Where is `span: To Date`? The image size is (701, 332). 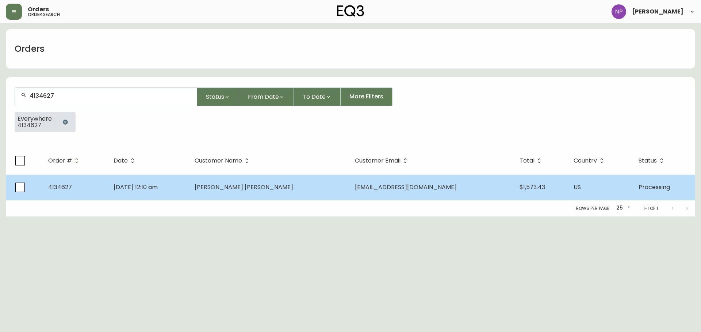 span: To Date is located at coordinates (314, 97).